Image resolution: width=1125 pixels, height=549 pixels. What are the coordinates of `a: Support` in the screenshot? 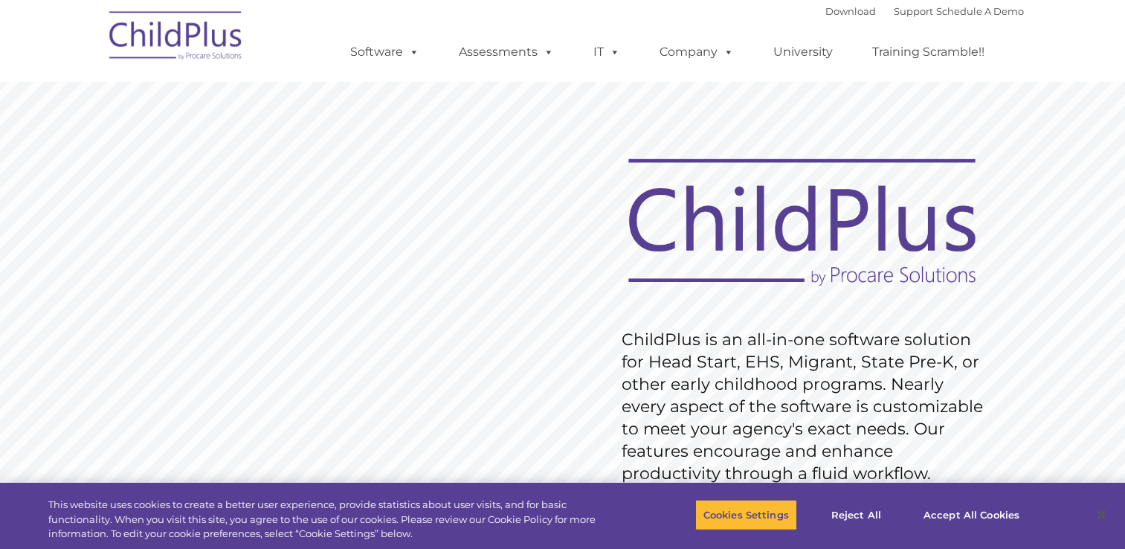 It's located at (913, 11).